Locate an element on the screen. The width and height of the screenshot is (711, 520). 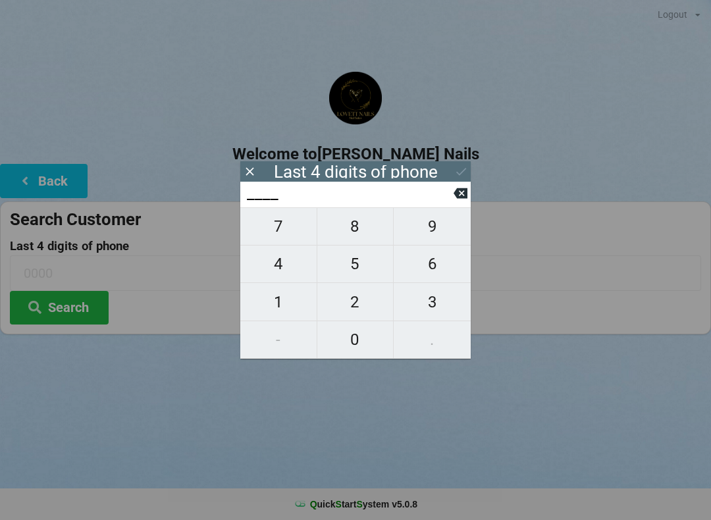
span: 5 is located at coordinates (356, 264).